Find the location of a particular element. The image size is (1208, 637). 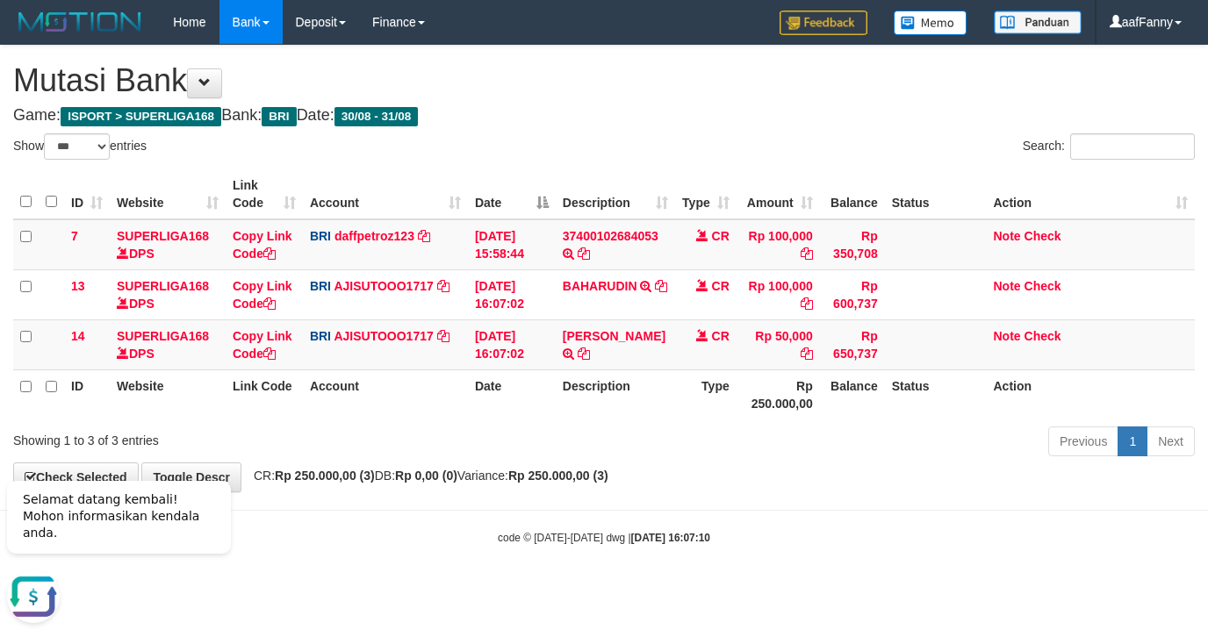

th: Date is located at coordinates (512, 394).